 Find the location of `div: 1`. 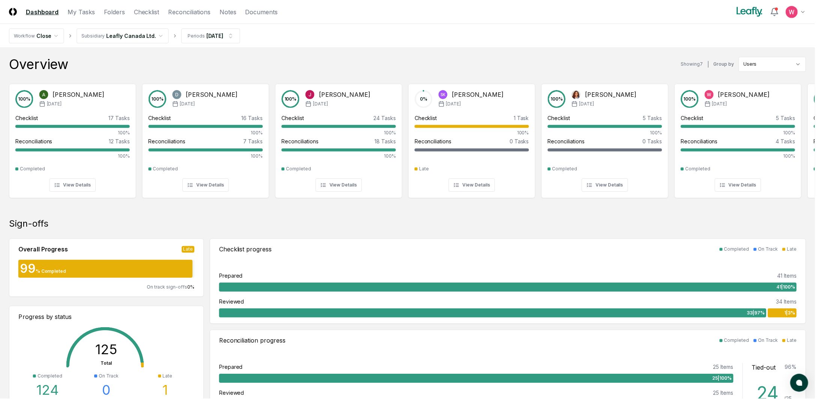

div: 1 is located at coordinates (166, 391).